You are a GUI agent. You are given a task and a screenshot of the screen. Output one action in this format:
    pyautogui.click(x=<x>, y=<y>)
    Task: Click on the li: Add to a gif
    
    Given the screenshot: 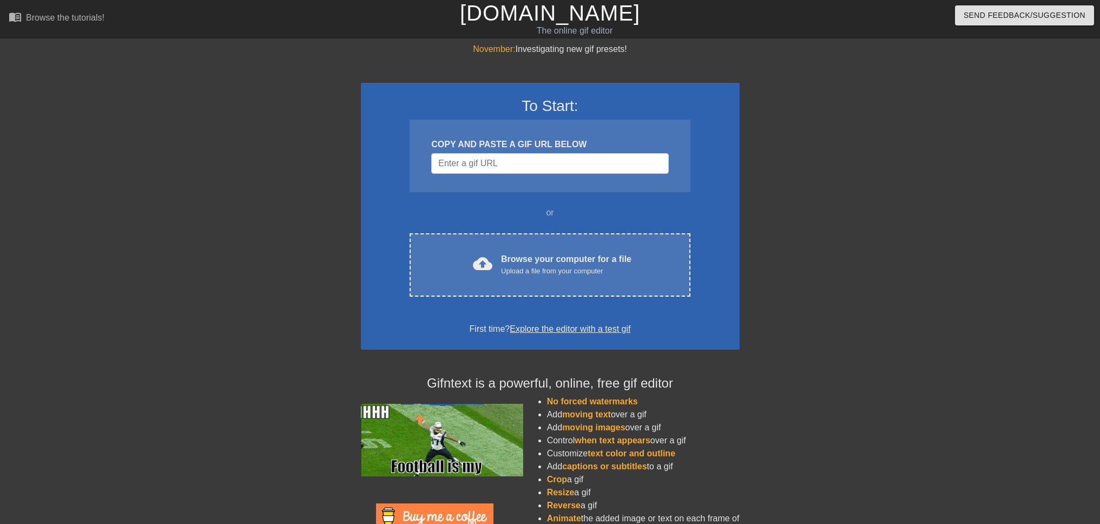 What is the action you would take?
    pyautogui.click(x=643, y=467)
    